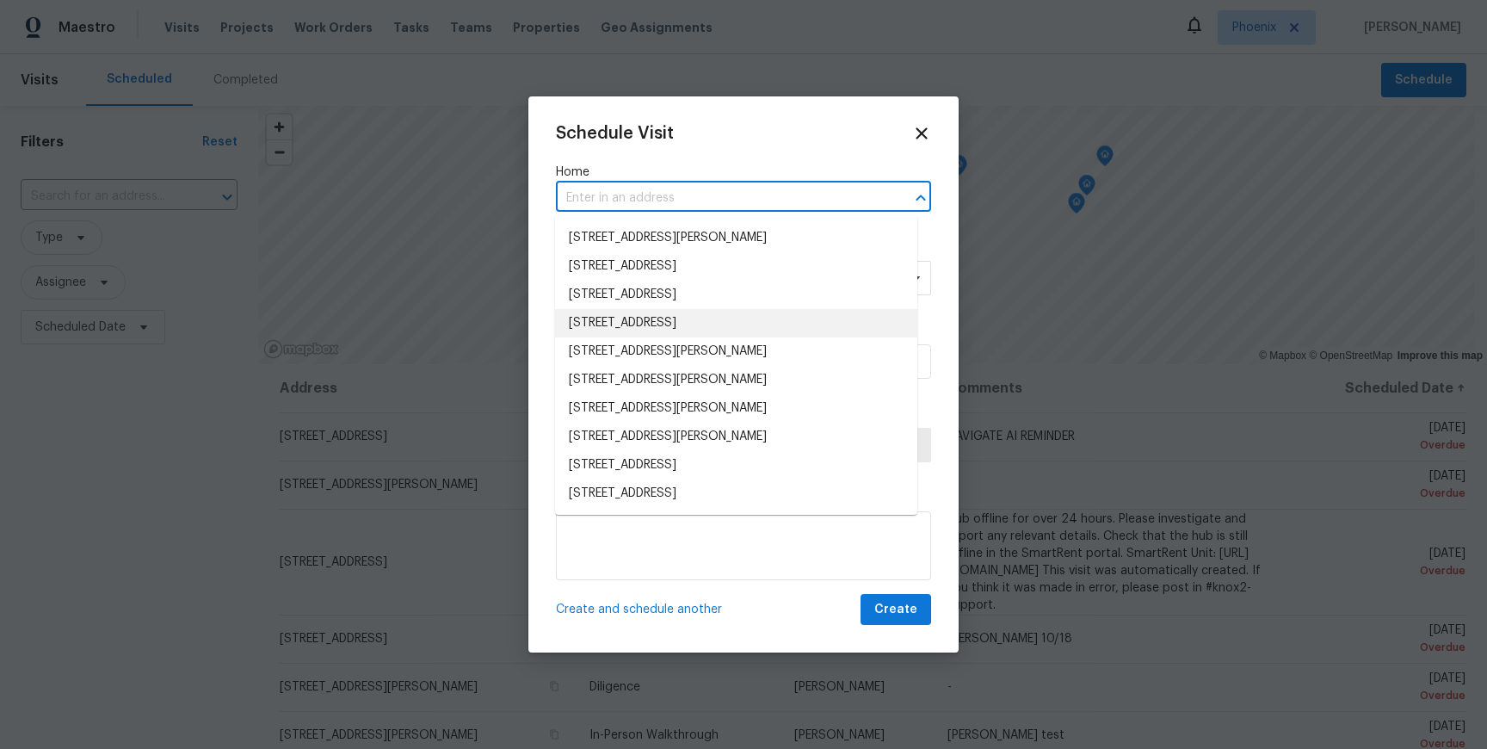 This screenshot has height=749, width=1487. What do you see at coordinates (921, 198) in the screenshot?
I see `button: Close` at bounding box center [921, 198].